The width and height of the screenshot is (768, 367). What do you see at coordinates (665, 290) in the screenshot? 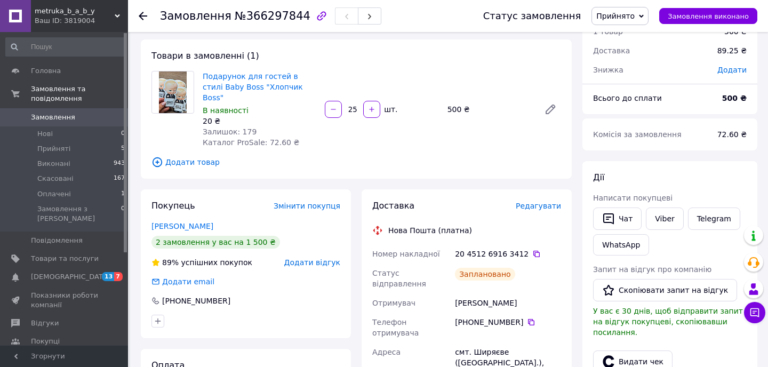
I see `button: Скопіювати запит на відгук` at bounding box center [665, 290].